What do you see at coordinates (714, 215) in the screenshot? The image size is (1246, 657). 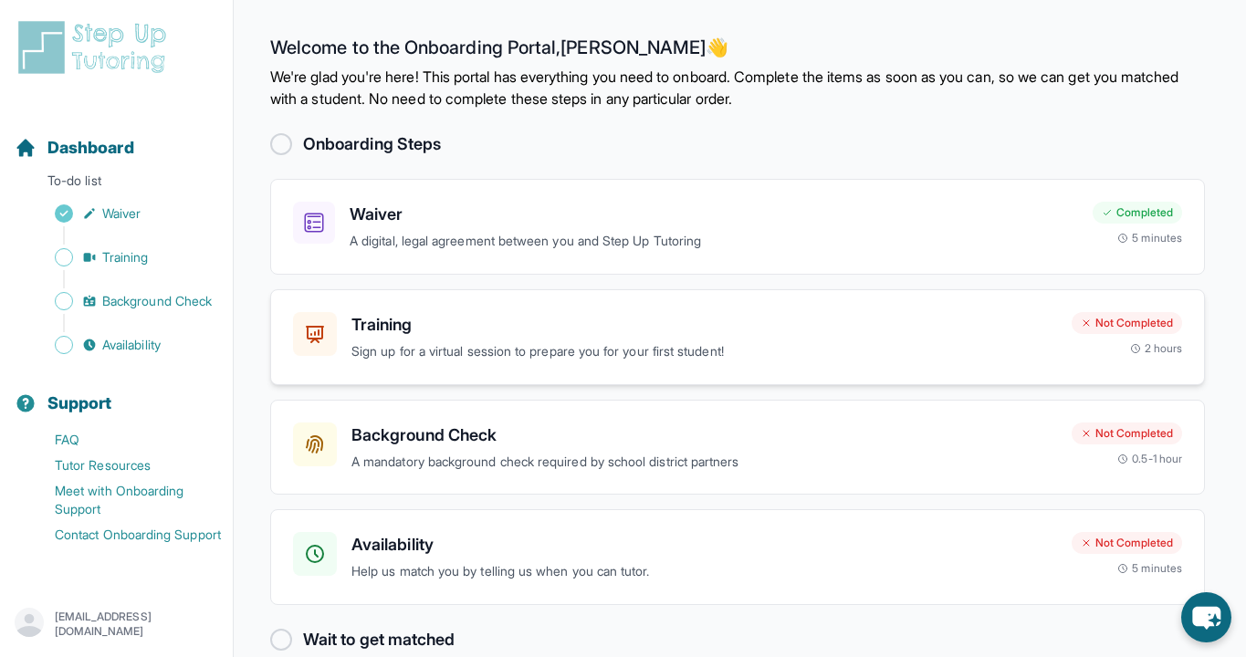 I see `h3: Waiver` at bounding box center [714, 215].